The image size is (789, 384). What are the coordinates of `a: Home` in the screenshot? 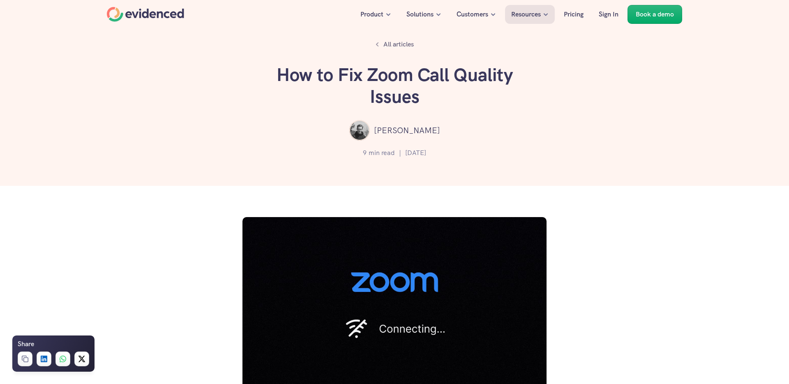 It's located at (146, 14).